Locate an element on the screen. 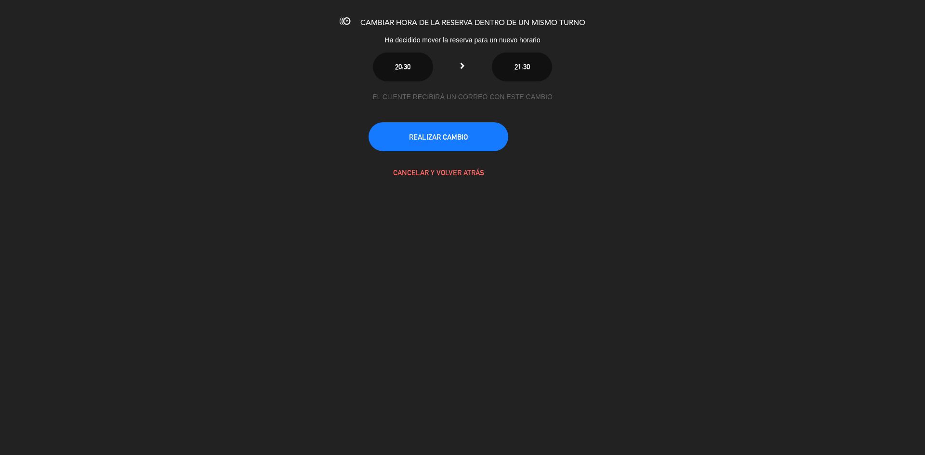 The width and height of the screenshot is (925, 455). button: CANCELAR Y VOLVER ATRÁS is located at coordinates (438, 172).